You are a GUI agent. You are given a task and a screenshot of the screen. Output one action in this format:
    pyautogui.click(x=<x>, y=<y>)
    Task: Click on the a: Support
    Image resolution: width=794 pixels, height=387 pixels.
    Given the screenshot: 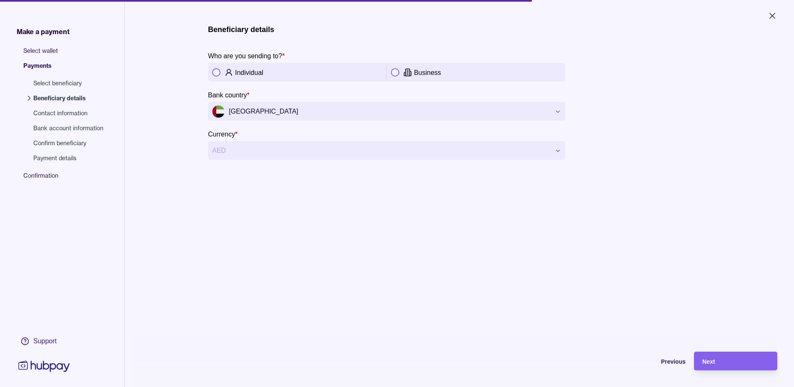 What is the action you would take?
    pyautogui.click(x=44, y=342)
    